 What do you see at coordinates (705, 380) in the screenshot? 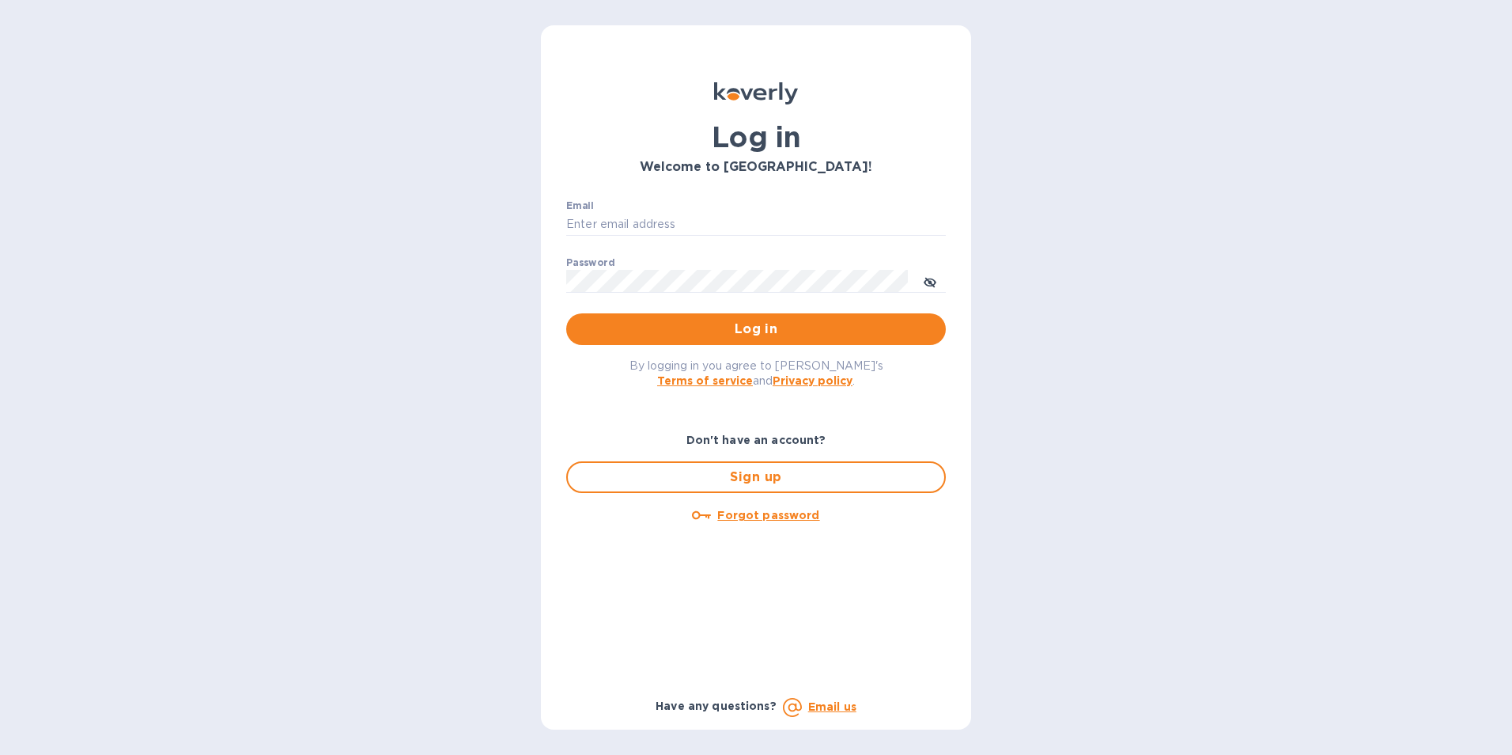
I see `a: Terms of service` at bounding box center [705, 380].